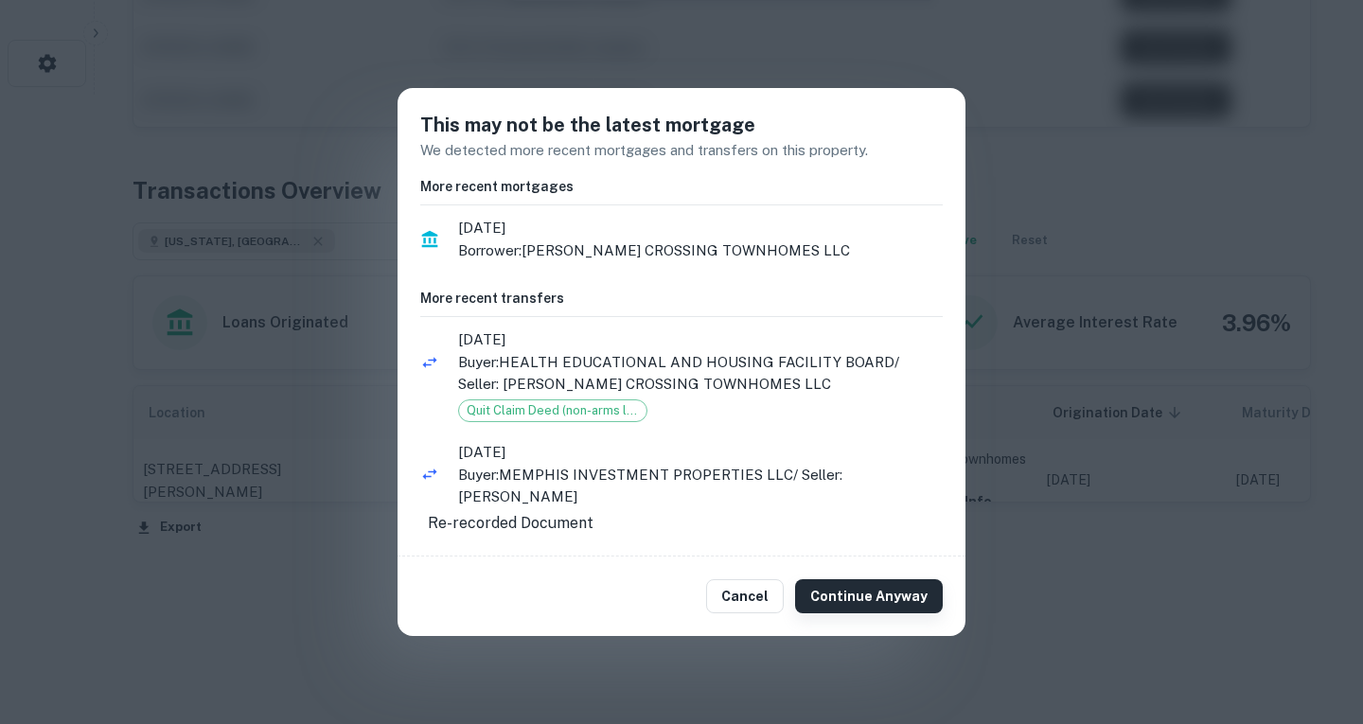 The width and height of the screenshot is (1363, 724). Describe the element at coordinates (553, 411) in the screenshot. I see `span: Quit Claim Deed (non-arms length)` at that location.